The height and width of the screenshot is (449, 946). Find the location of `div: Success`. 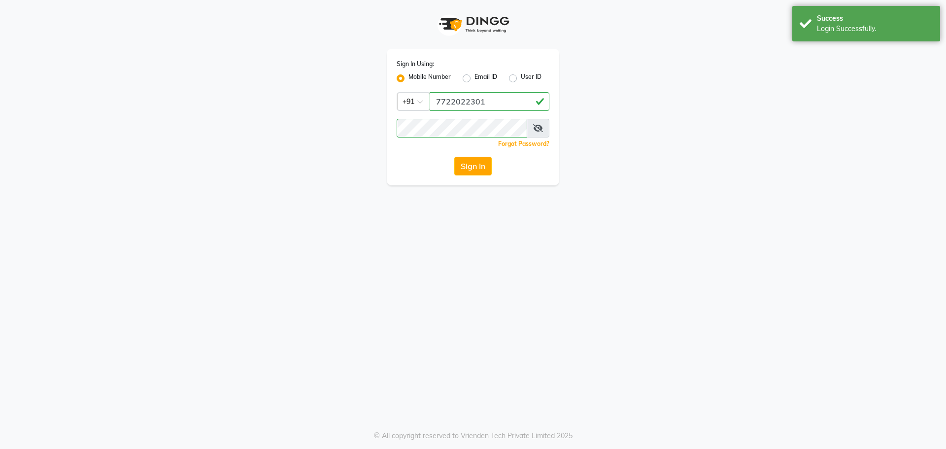

div: Success is located at coordinates (874, 18).